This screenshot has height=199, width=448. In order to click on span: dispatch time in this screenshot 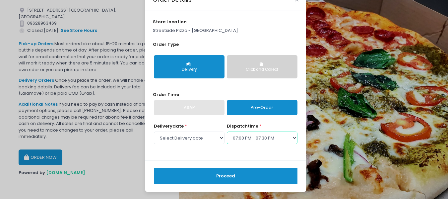, I will do `click(242, 126)`.